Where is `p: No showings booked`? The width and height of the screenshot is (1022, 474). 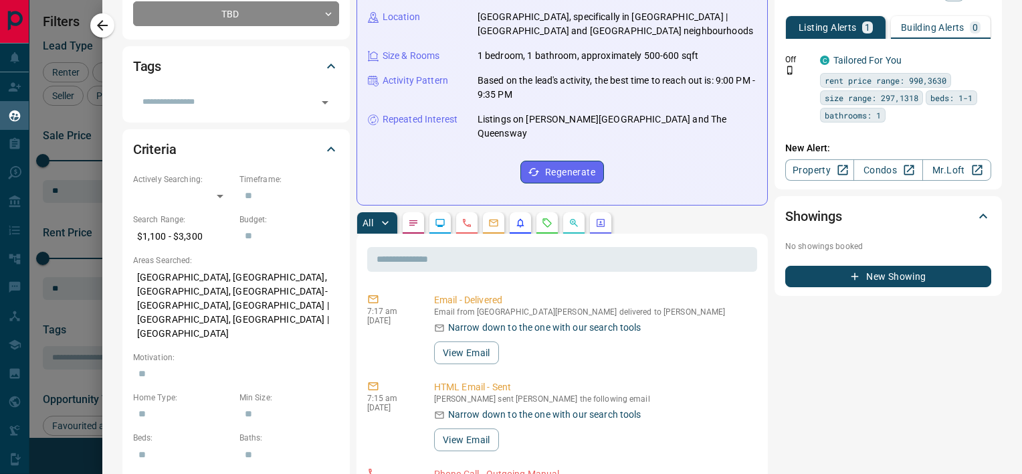
p: No showings booked is located at coordinates (888, 246).